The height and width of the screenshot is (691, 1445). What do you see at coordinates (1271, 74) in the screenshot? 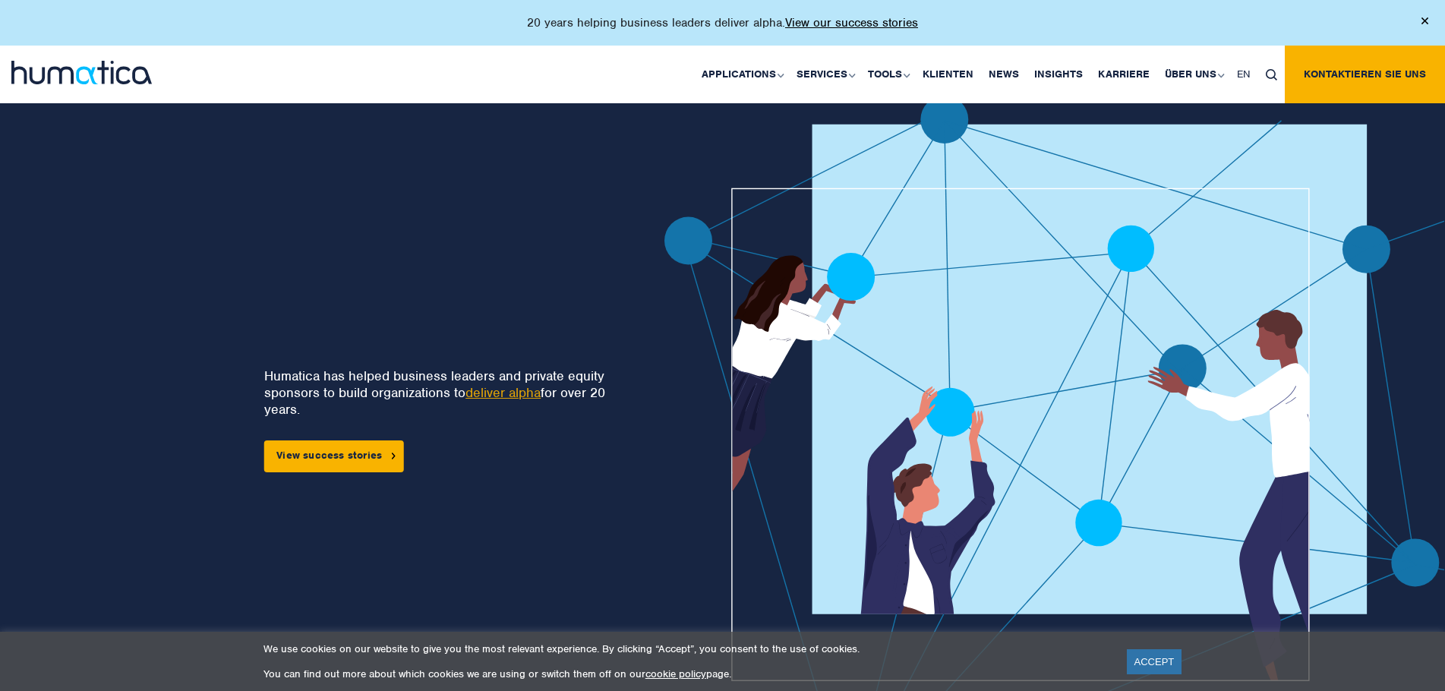
I see `img: search_icon` at bounding box center [1271, 74].